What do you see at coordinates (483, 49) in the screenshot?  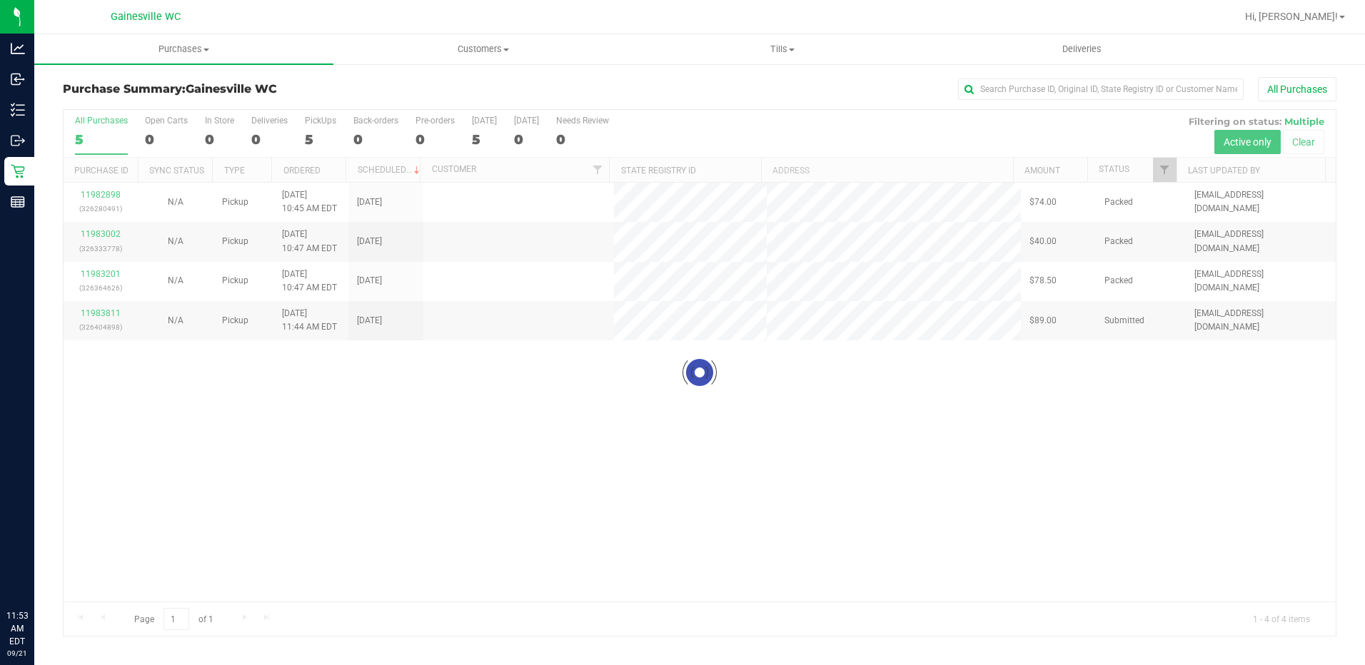 I see `span: Customers` at bounding box center [483, 49].